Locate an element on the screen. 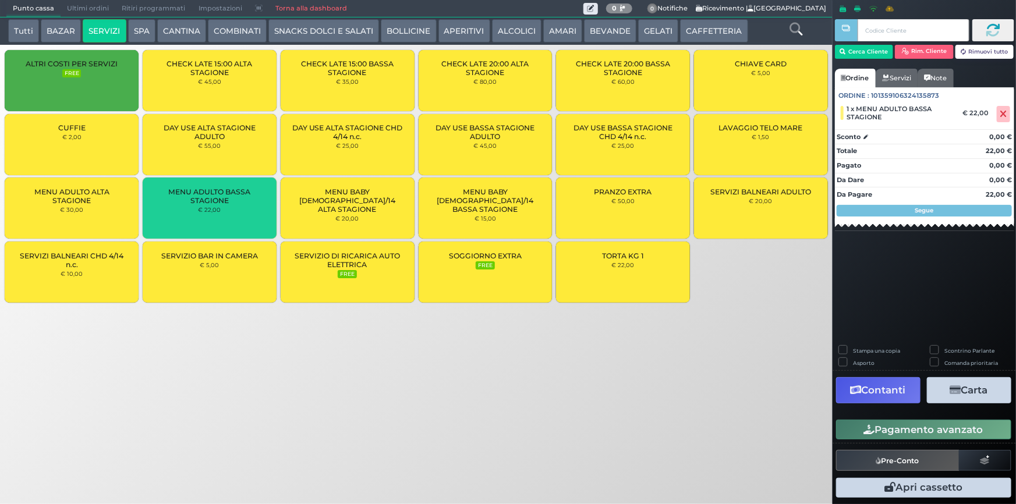 The height and width of the screenshot is (504, 1016). small: € 15,00 is located at coordinates (485, 218).